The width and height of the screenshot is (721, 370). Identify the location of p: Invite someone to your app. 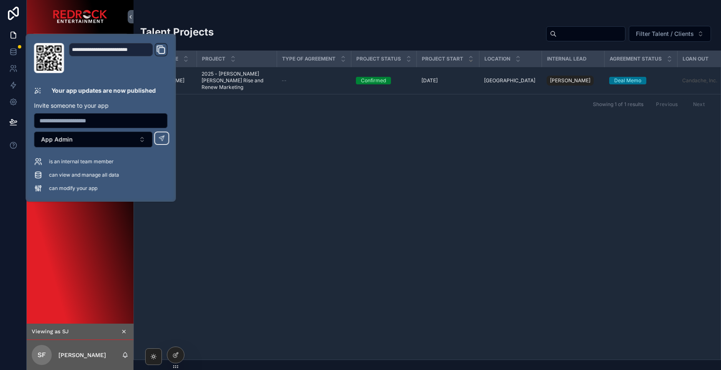
(101, 106).